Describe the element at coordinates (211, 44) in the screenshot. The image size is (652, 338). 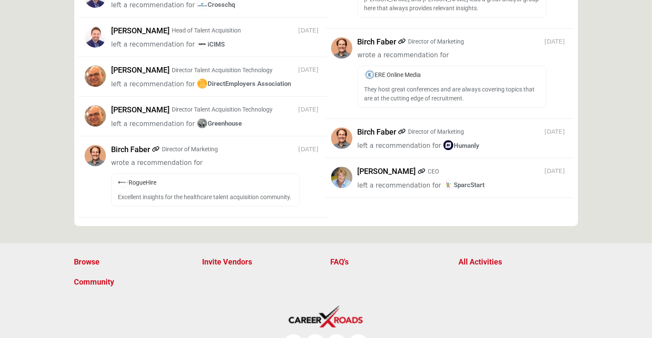
I see `span: iCIMS` at that location.